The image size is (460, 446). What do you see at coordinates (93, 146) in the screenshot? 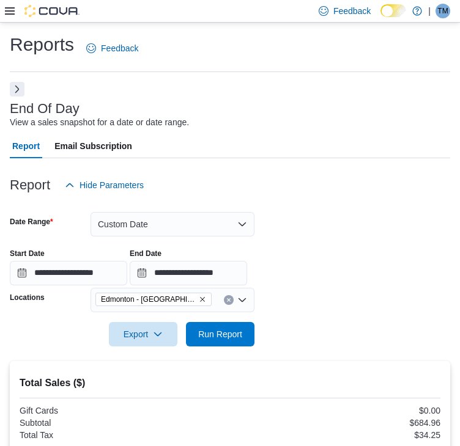
I see `span: Email Subscription` at bounding box center [93, 146].